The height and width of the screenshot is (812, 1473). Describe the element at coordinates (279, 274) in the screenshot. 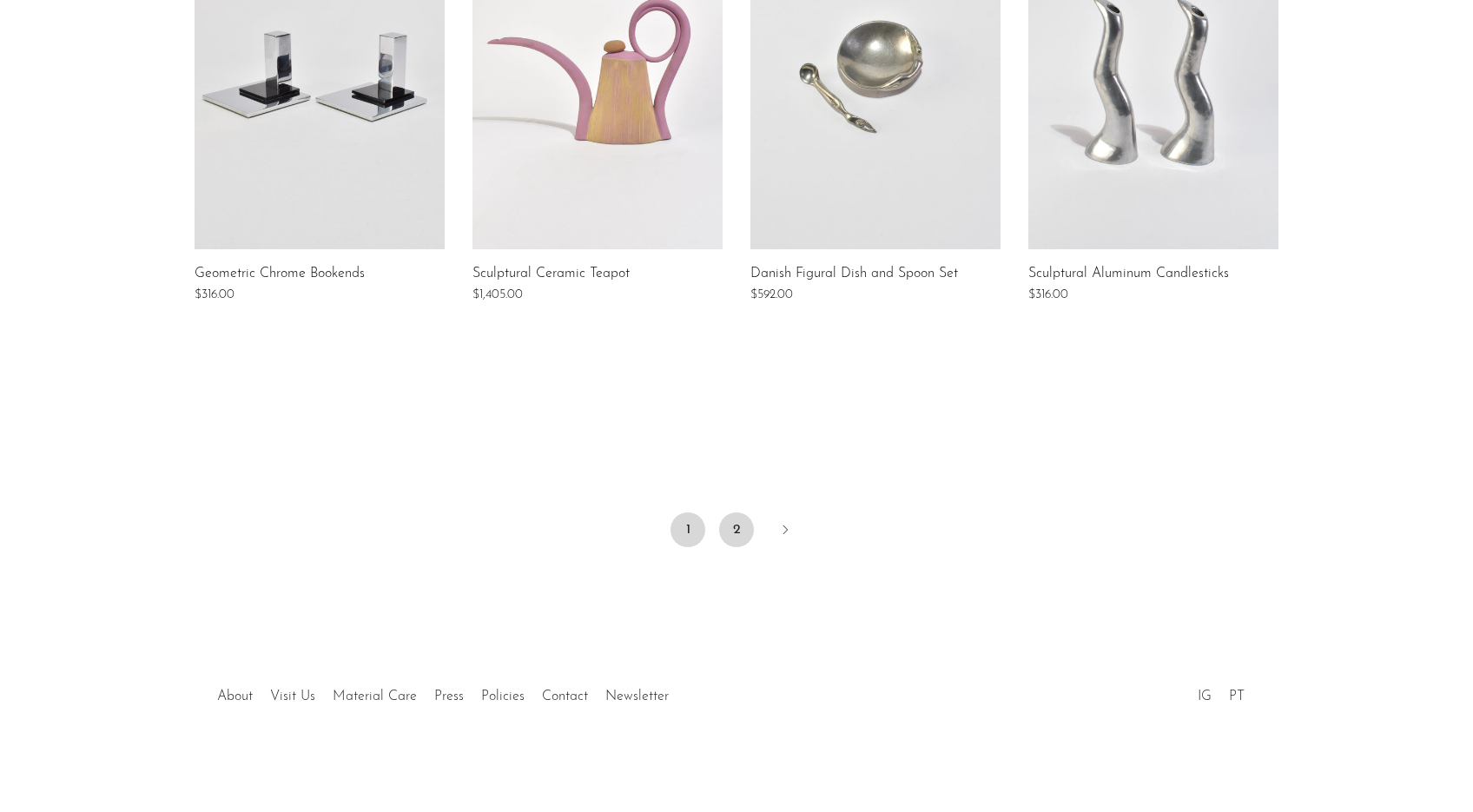

I see `a: Geometric Chrome Bookends` at that location.